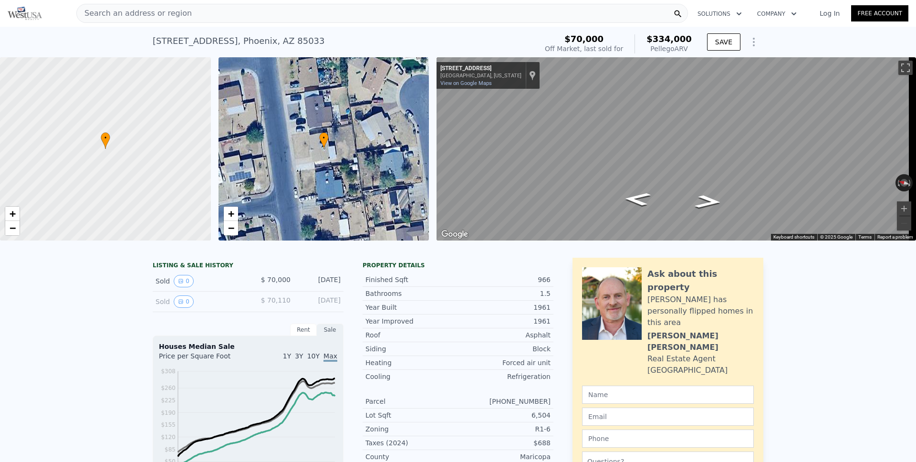  I want to click on div: Map, so click(676, 149).